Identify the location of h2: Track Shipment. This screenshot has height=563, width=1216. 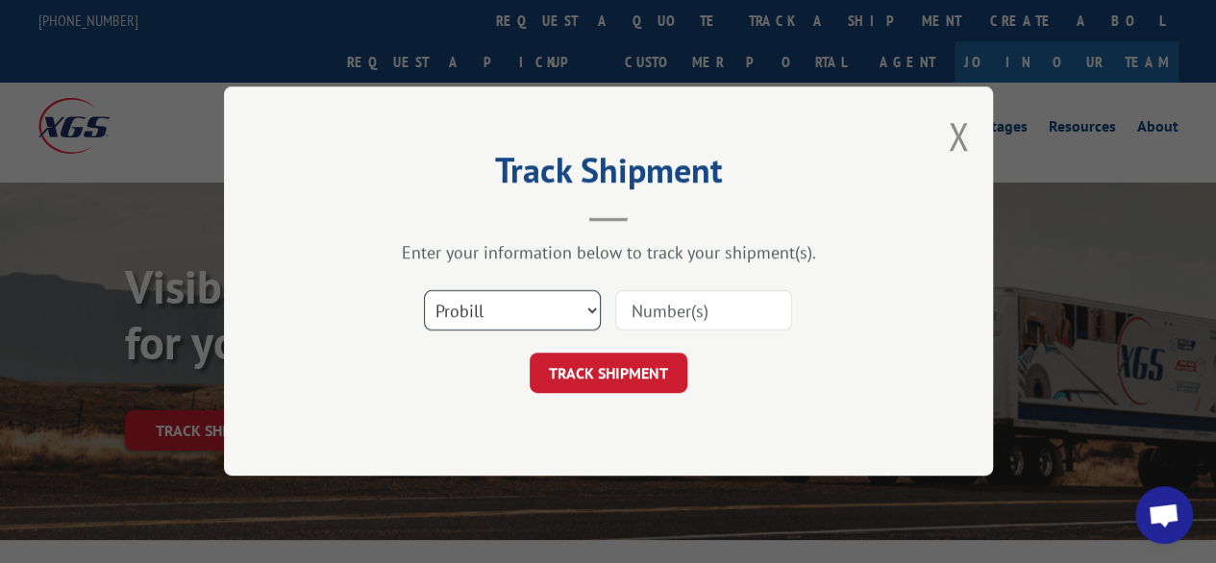
(608, 175).